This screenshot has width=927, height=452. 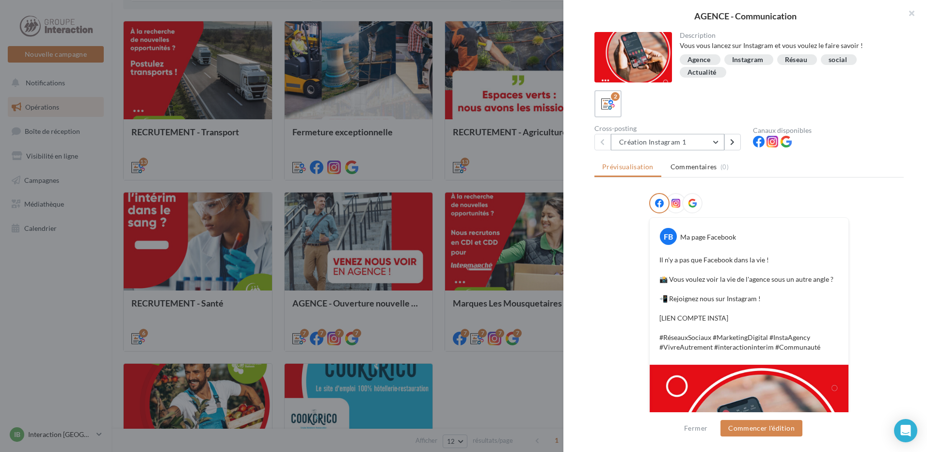 I want to click on div: Réseau, so click(x=796, y=60).